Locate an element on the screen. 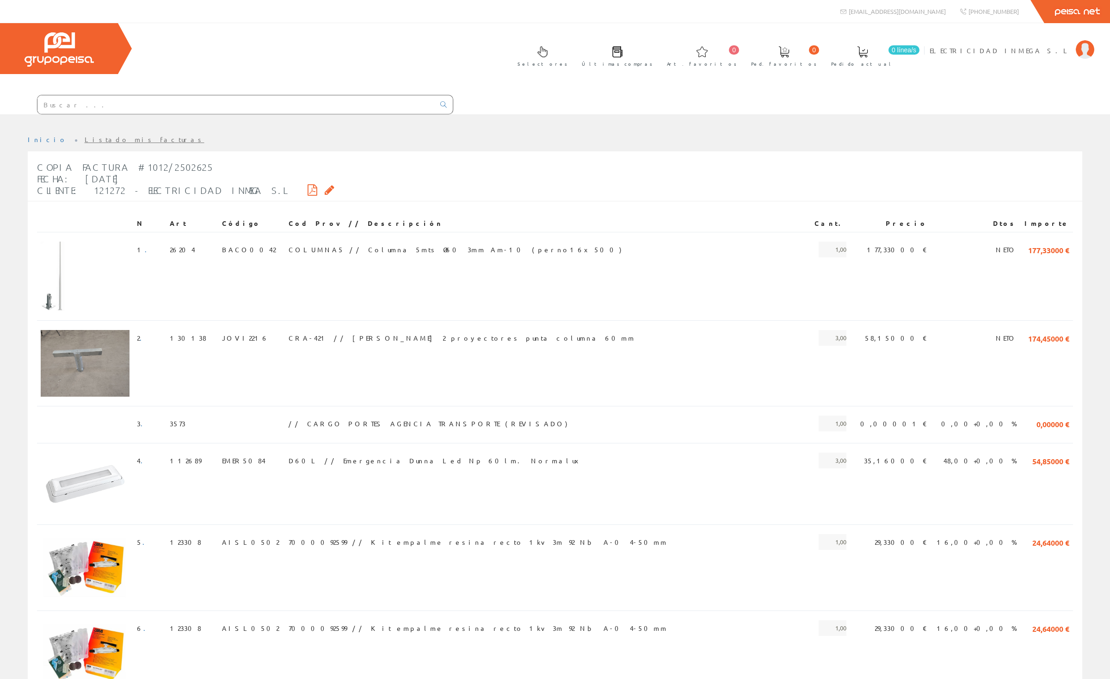 The height and width of the screenshot is (679, 1110). a: Inicio is located at coordinates (47, 139).